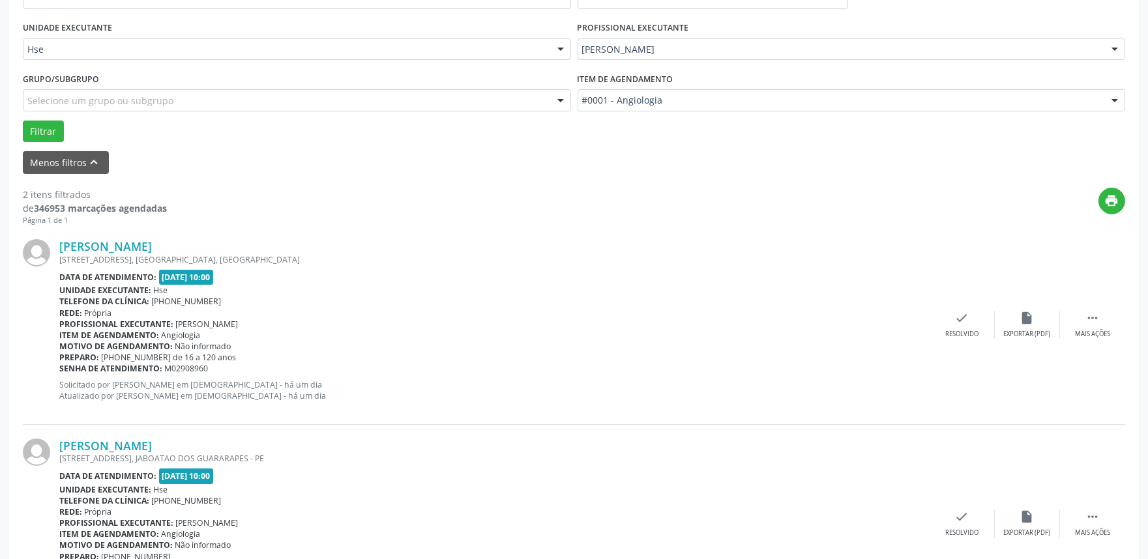  Describe the element at coordinates (1112, 201) in the screenshot. I see `i: print` at that location.